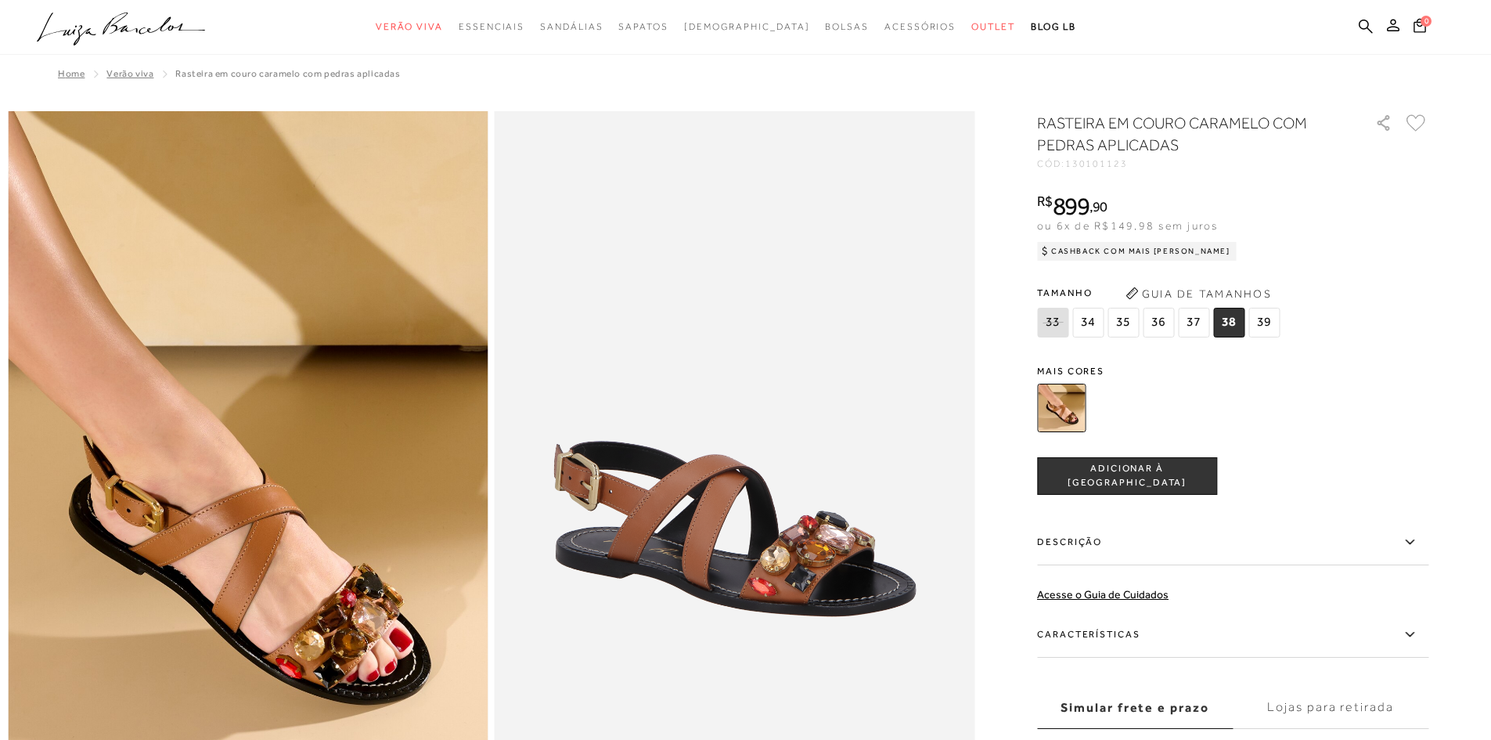  I want to click on span: 38, so click(1229, 322).